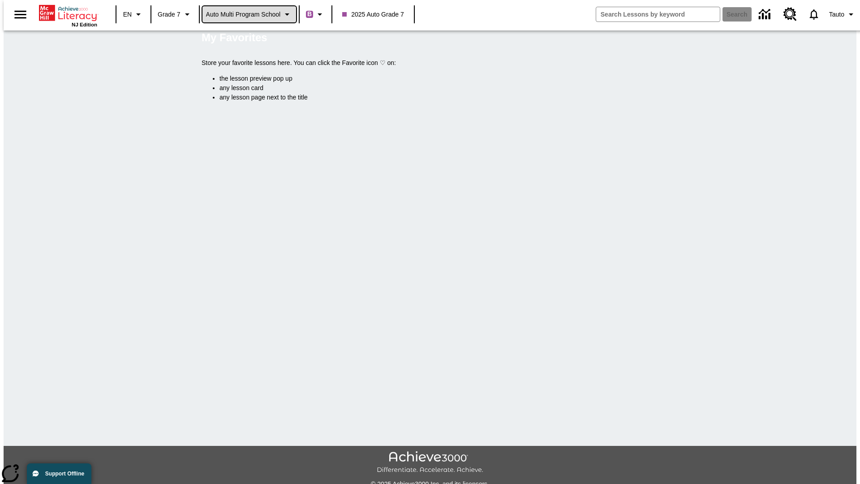  I want to click on button: Boost Class color is purple. Change class color, so click(315, 14).